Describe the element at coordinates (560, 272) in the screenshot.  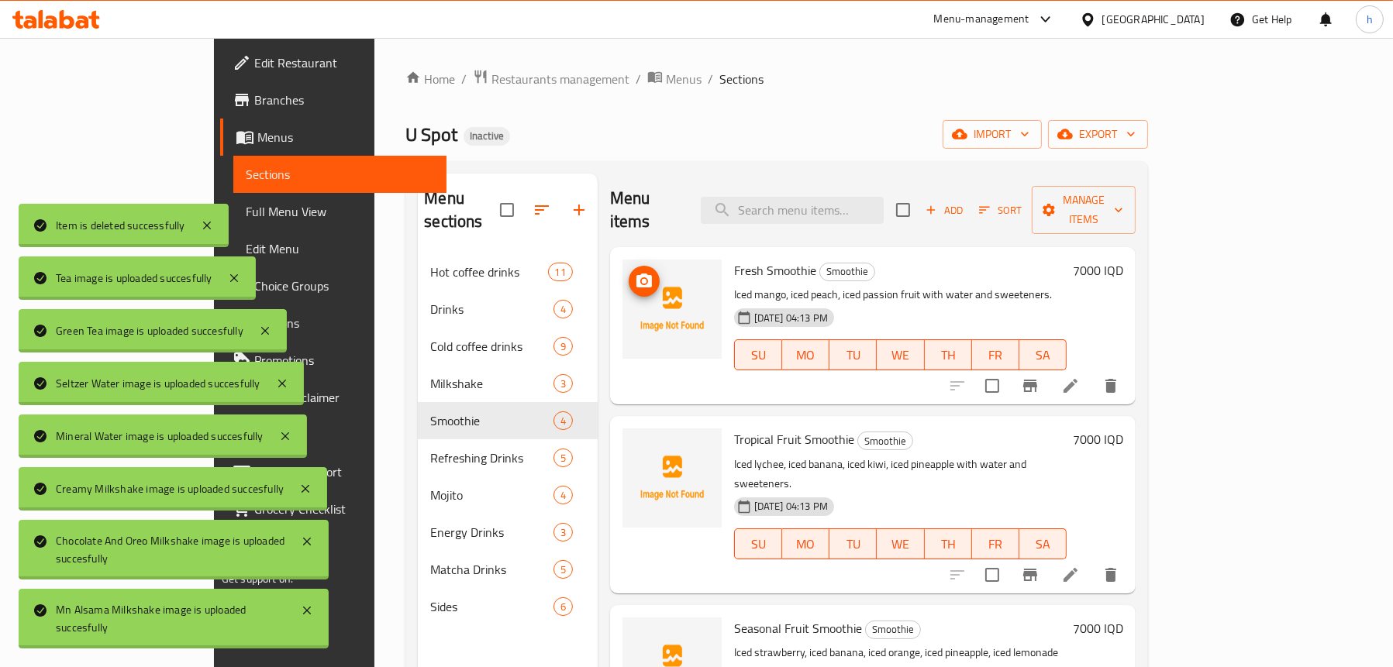
I see `span: 11` at that location.